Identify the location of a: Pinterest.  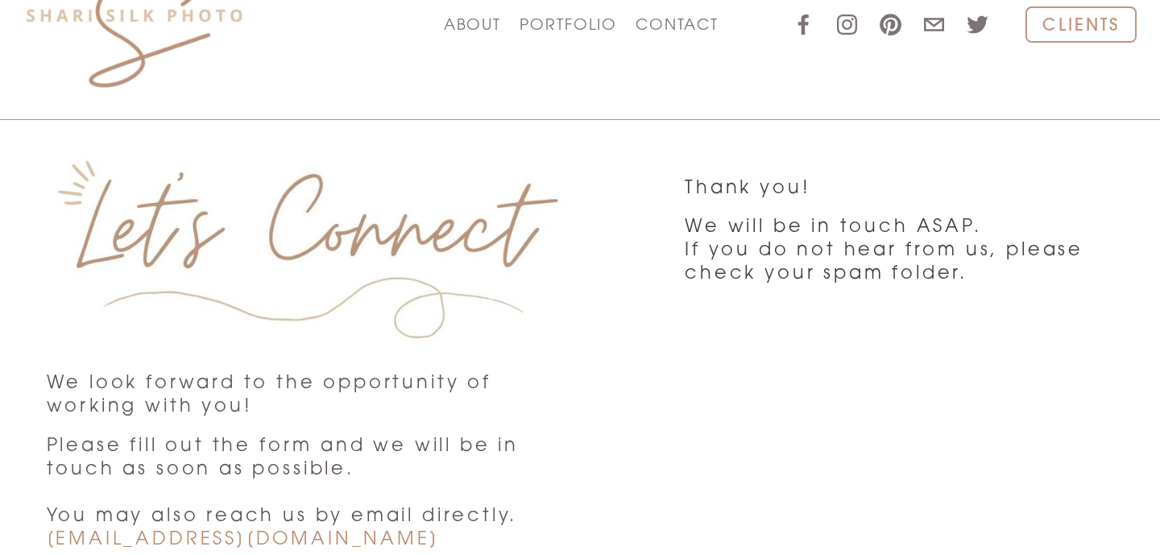
(890, 24).